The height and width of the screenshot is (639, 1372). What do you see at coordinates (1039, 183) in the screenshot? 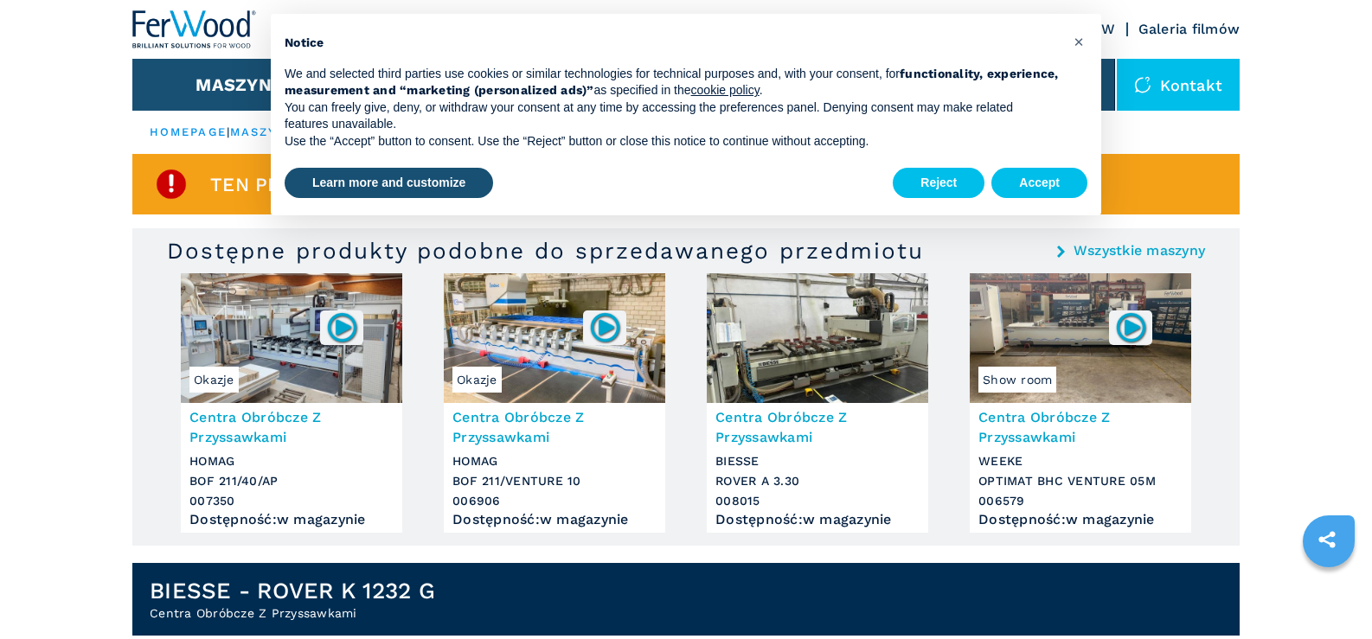
I see `button: Accept` at bounding box center [1039, 183].